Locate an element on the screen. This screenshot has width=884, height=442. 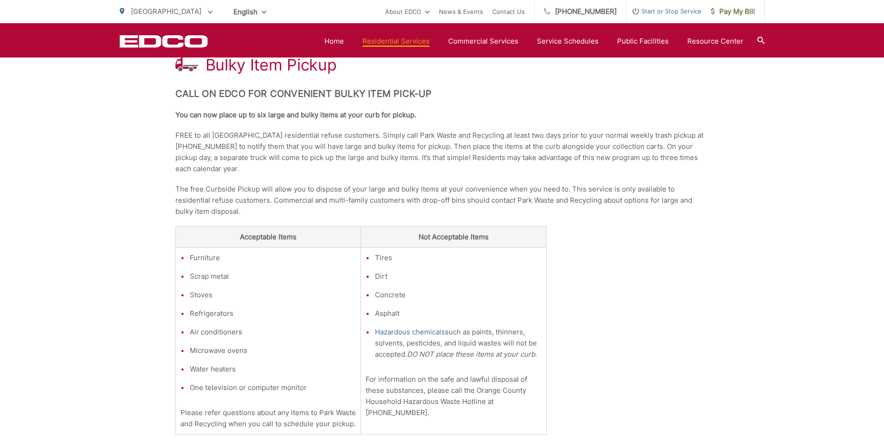
h1: Bulky Item Pickup is located at coordinates (271, 65).